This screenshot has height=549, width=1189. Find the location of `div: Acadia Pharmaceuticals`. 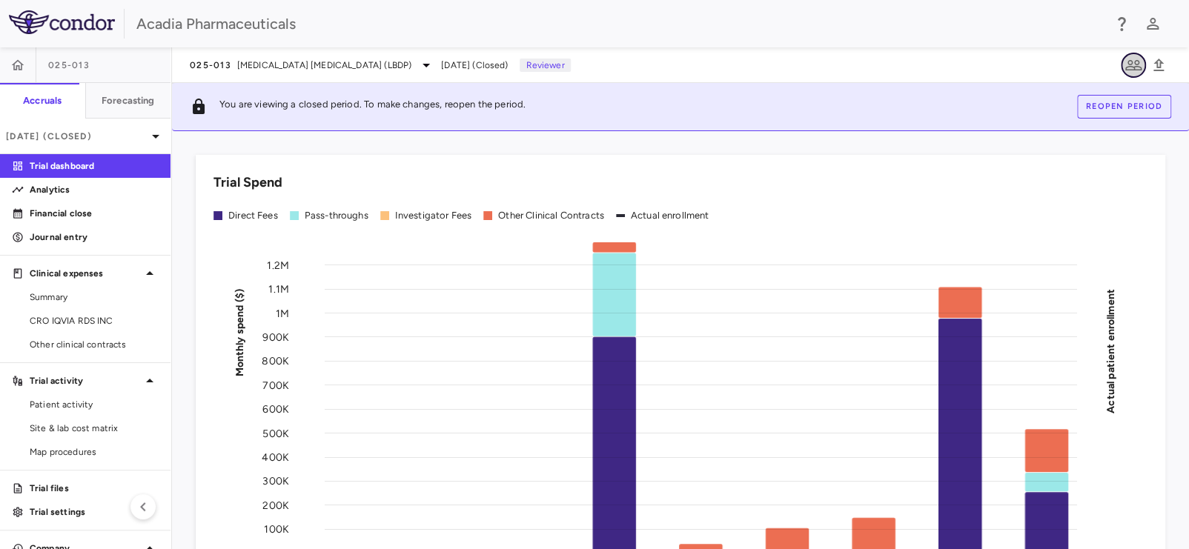

div: Acadia Pharmaceuticals is located at coordinates (620, 24).